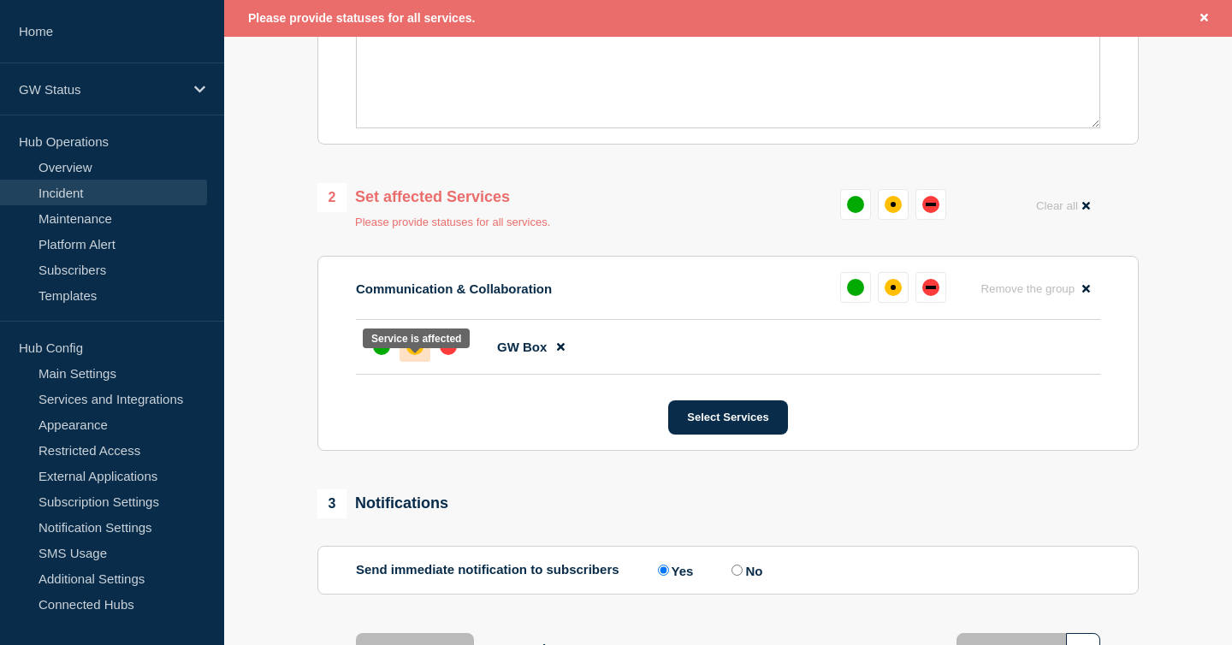 This screenshot has width=1232, height=645. What do you see at coordinates (673, 570) in the screenshot?
I see `label: Yes` at bounding box center [673, 570].